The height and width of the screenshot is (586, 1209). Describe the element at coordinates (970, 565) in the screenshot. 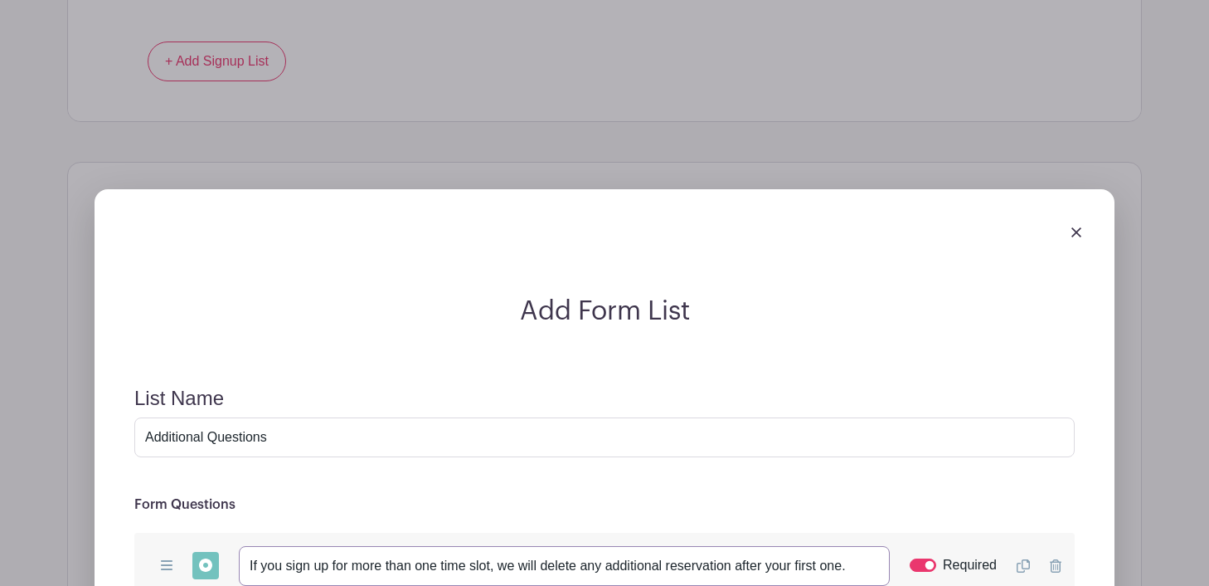

I see `label: Required` at that location.